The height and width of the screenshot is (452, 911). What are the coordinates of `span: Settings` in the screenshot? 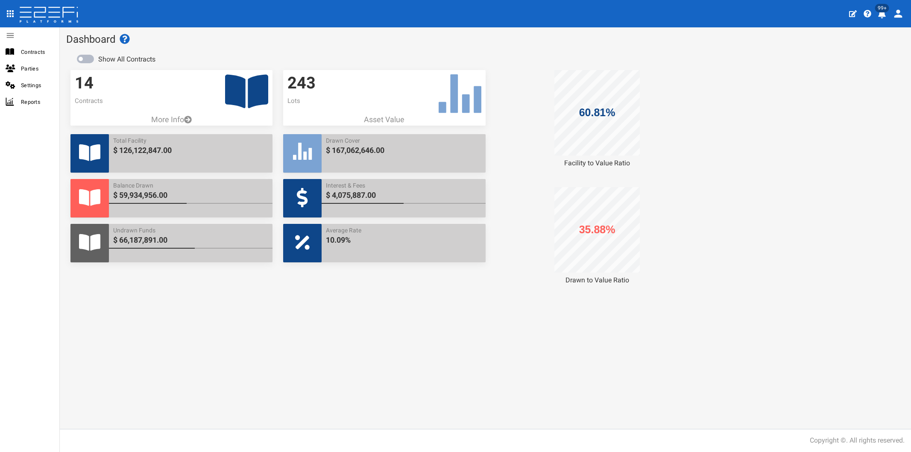 It's located at (37, 85).